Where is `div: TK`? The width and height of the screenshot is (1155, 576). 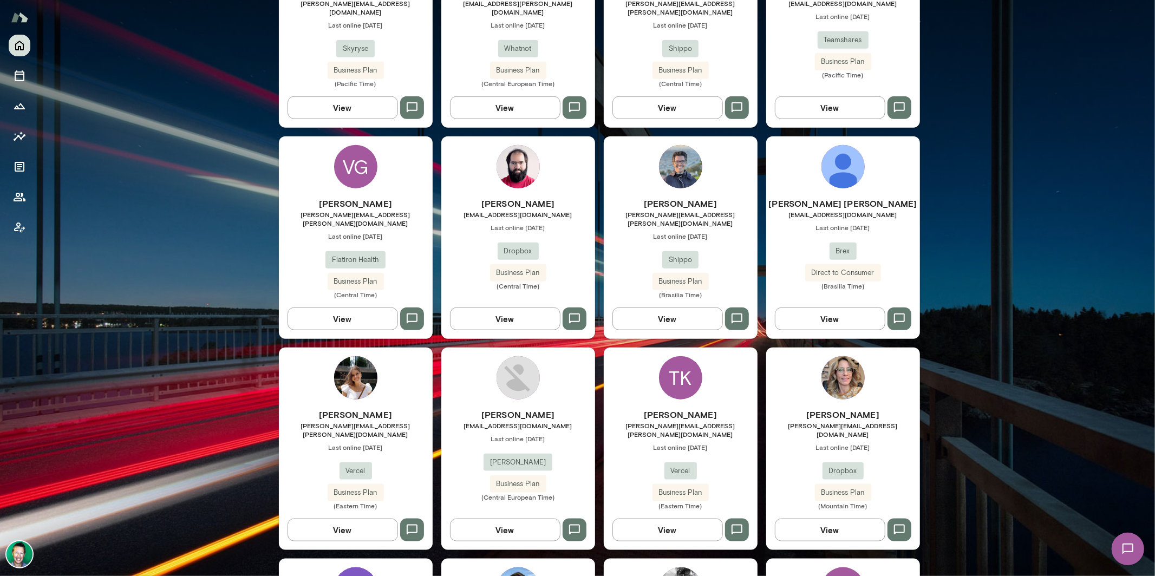 div: TK is located at coordinates (681, 378).